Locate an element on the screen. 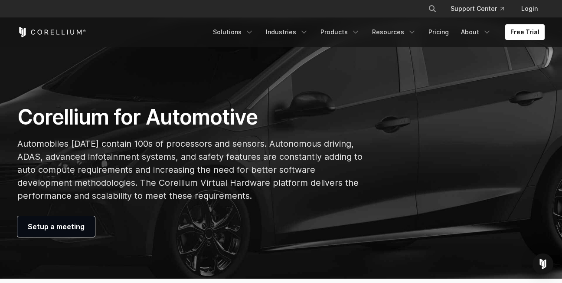 This screenshot has width=562, height=283. a: About is located at coordinates (476, 32).